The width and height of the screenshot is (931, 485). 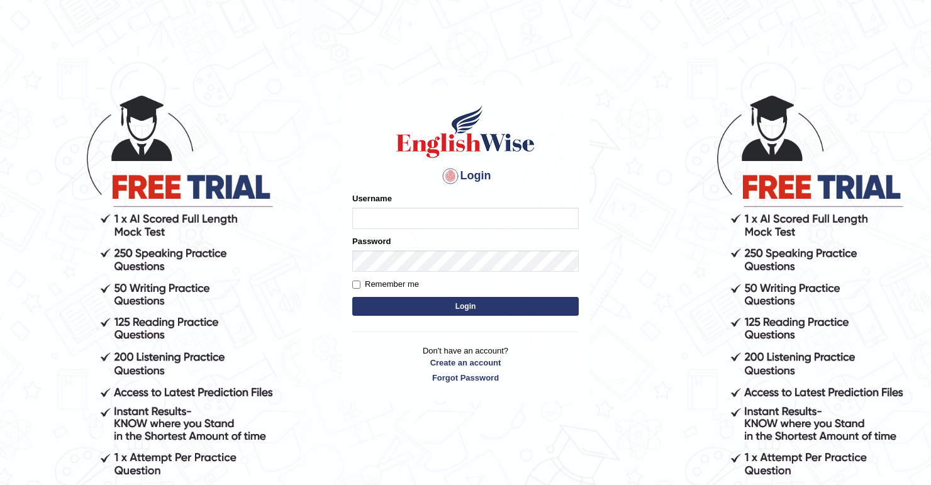 I want to click on button: Login, so click(x=465, y=306).